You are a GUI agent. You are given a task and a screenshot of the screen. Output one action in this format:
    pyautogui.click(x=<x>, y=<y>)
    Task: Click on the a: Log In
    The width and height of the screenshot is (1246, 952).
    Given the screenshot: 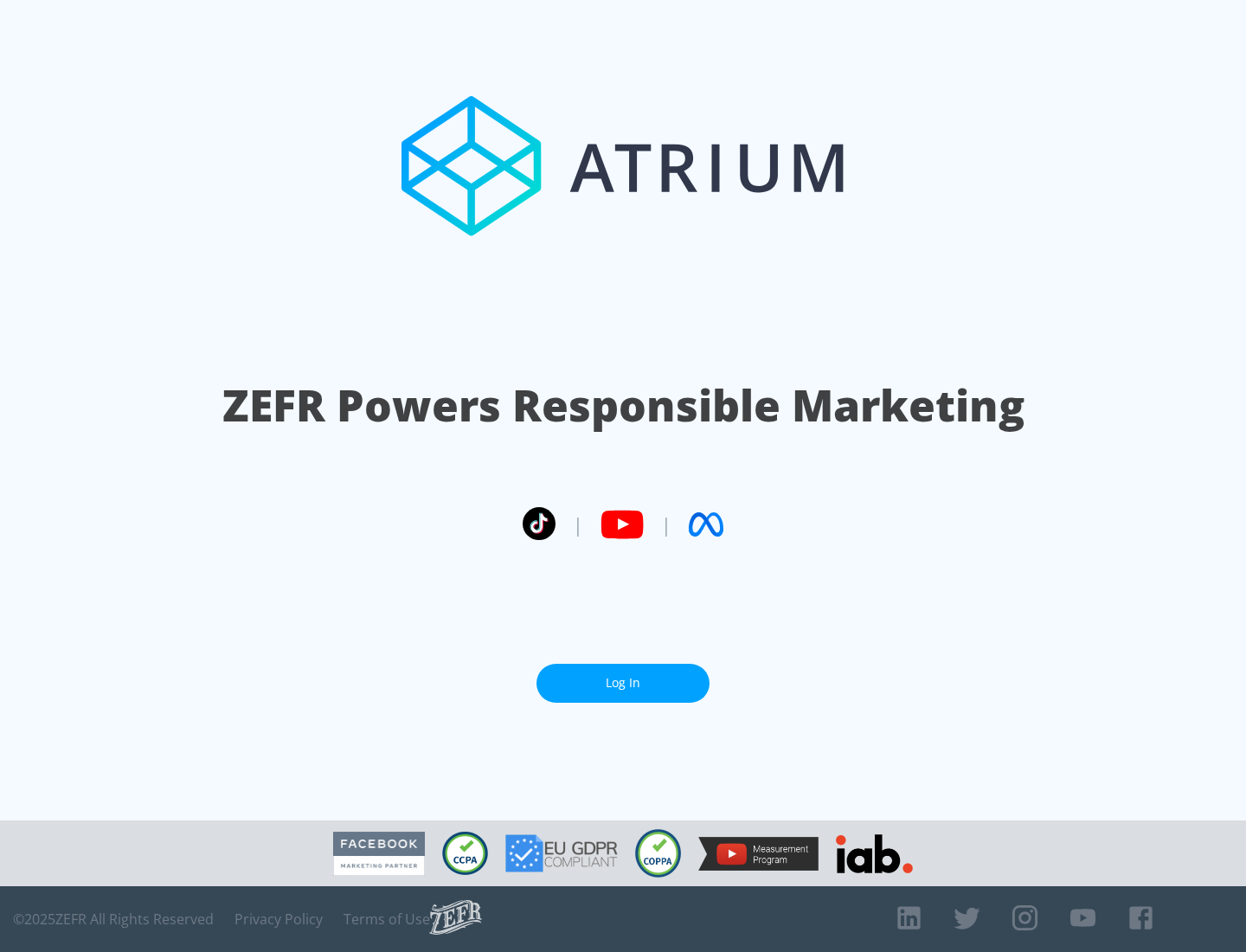 What is the action you would take?
    pyautogui.click(x=623, y=683)
    